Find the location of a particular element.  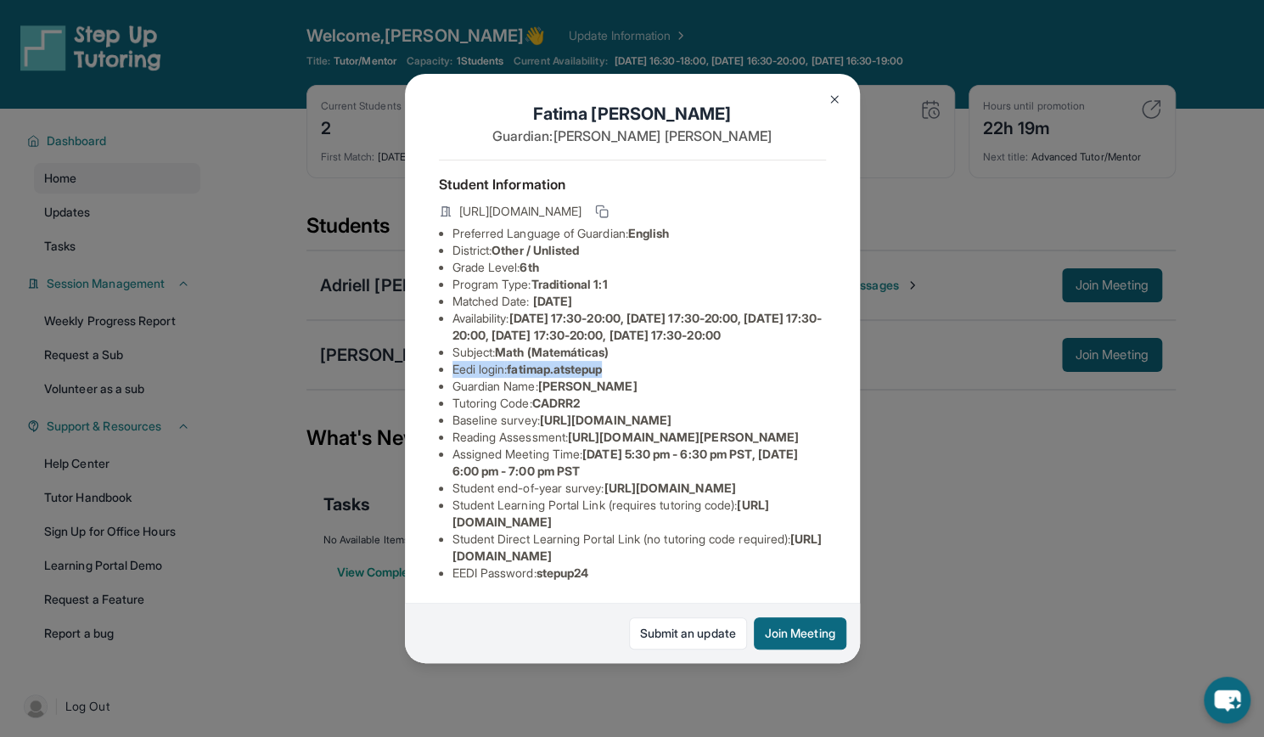

li: Assigned Meeting Time : is located at coordinates (639, 463).